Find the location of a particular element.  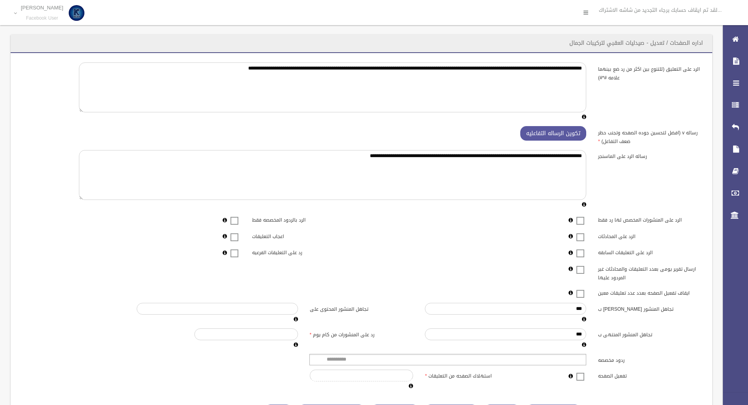

label: الرد بالردود المخصصه فقط is located at coordinates (304, 219).